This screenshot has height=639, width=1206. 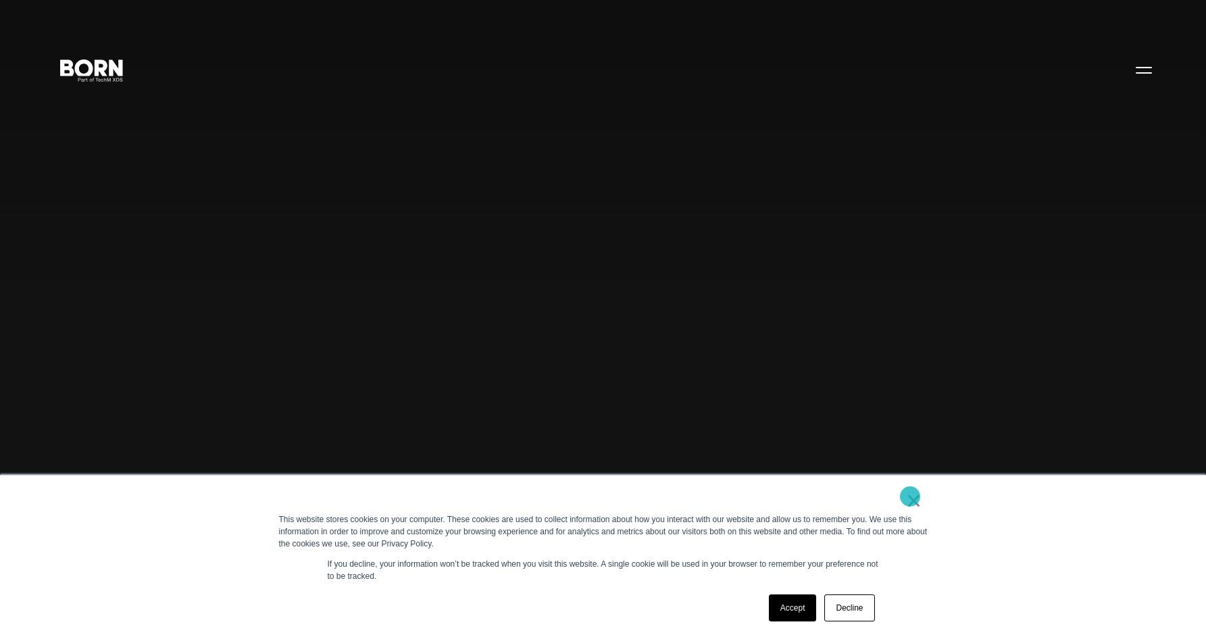 What do you see at coordinates (603, 570) in the screenshot?
I see `p: If you decline, your information won’t be tracked when you visit this website. A single cookie wi...` at bounding box center [603, 570].